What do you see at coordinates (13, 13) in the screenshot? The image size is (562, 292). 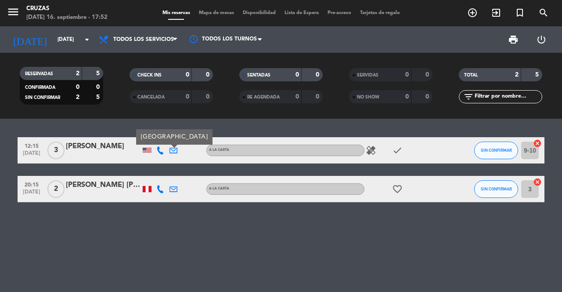 I see `button: menu` at bounding box center [13, 13].